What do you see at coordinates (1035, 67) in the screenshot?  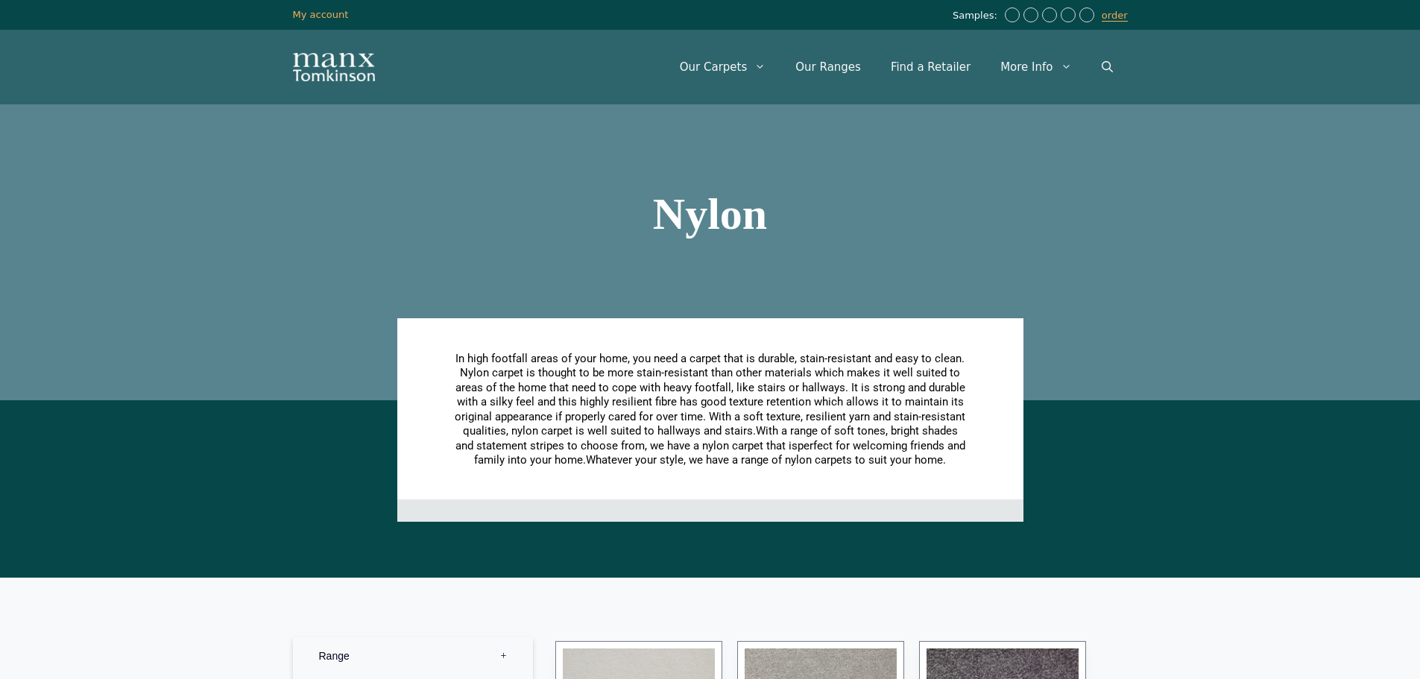 I see `a: More Info` at bounding box center [1035, 67].